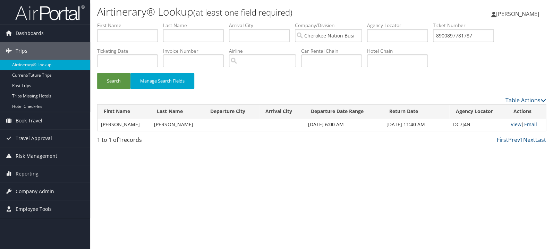  Describe the element at coordinates (34, 138) in the screenshot. I see `span: Travel Approval` at that location.